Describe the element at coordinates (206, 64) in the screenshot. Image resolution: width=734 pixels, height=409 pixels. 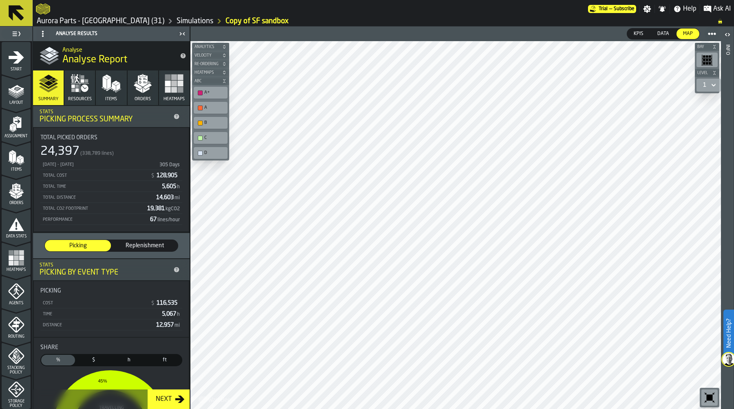
I see `span: Re-Ordering` at that location.